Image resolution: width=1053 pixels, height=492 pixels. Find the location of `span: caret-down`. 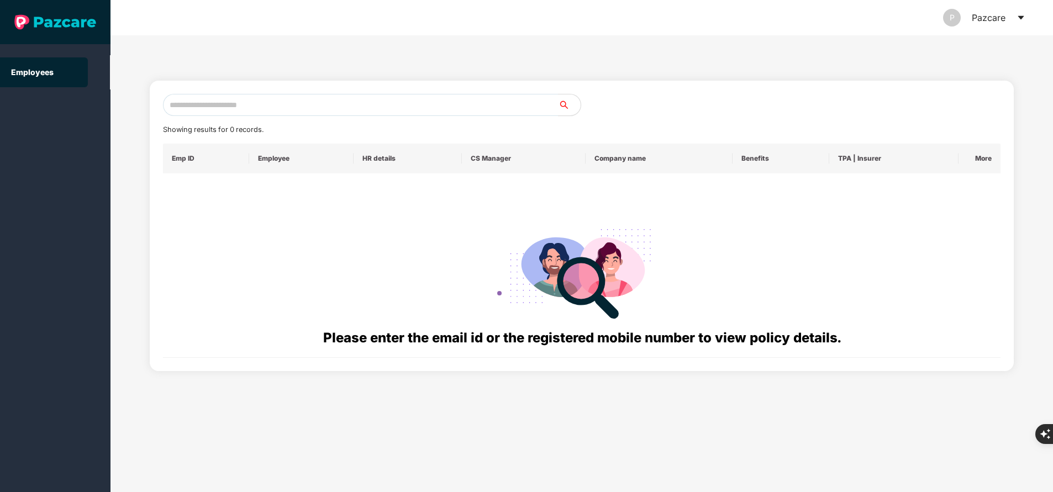

span: caret-down is located at coordinates (1021, 18).